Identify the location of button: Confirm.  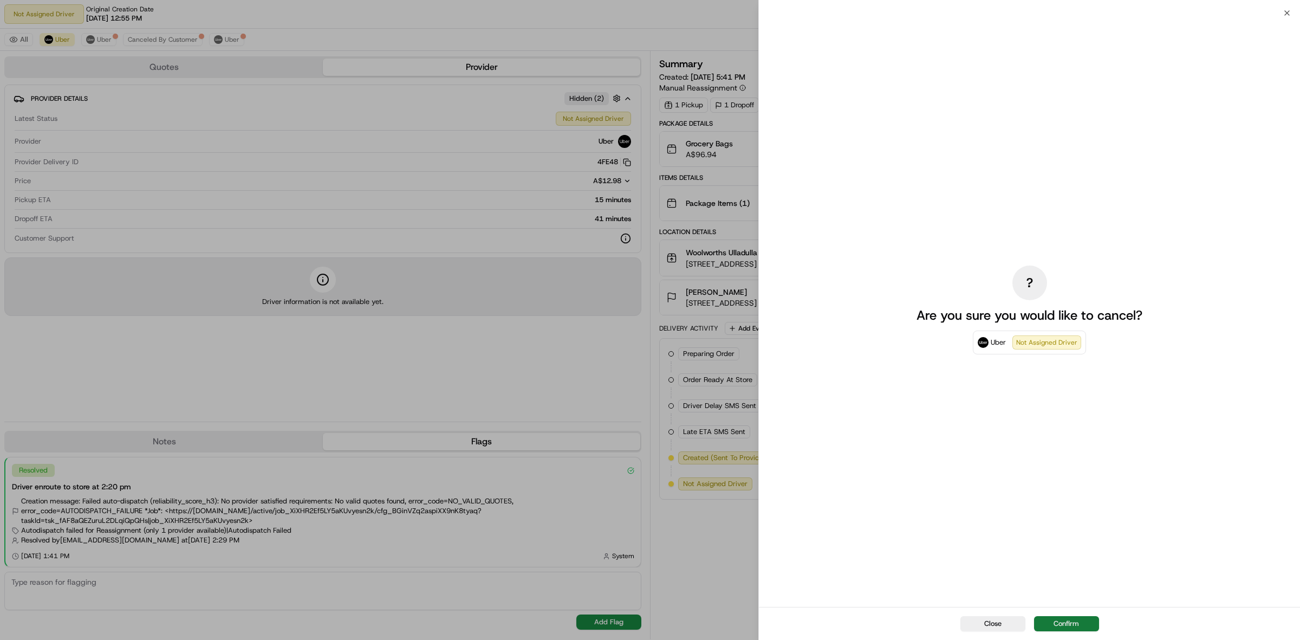
(1067, 624).